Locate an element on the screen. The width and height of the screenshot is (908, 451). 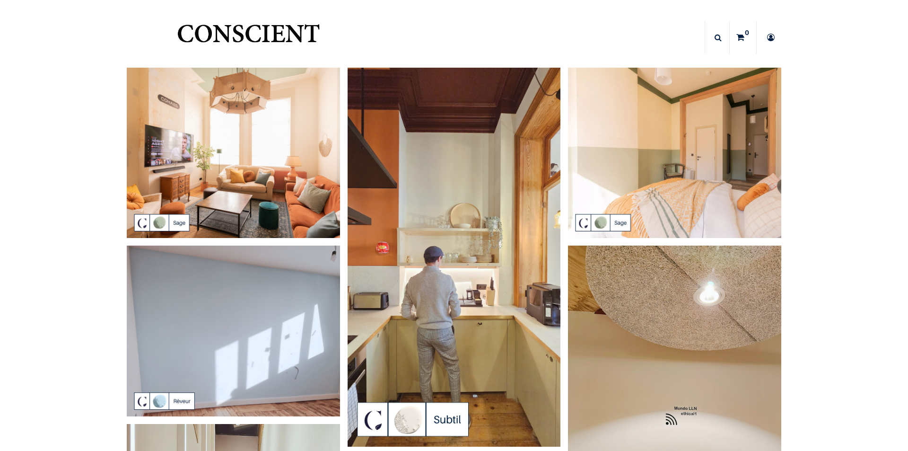
img: peinture bleu clair is located at coordinates (233, 330).